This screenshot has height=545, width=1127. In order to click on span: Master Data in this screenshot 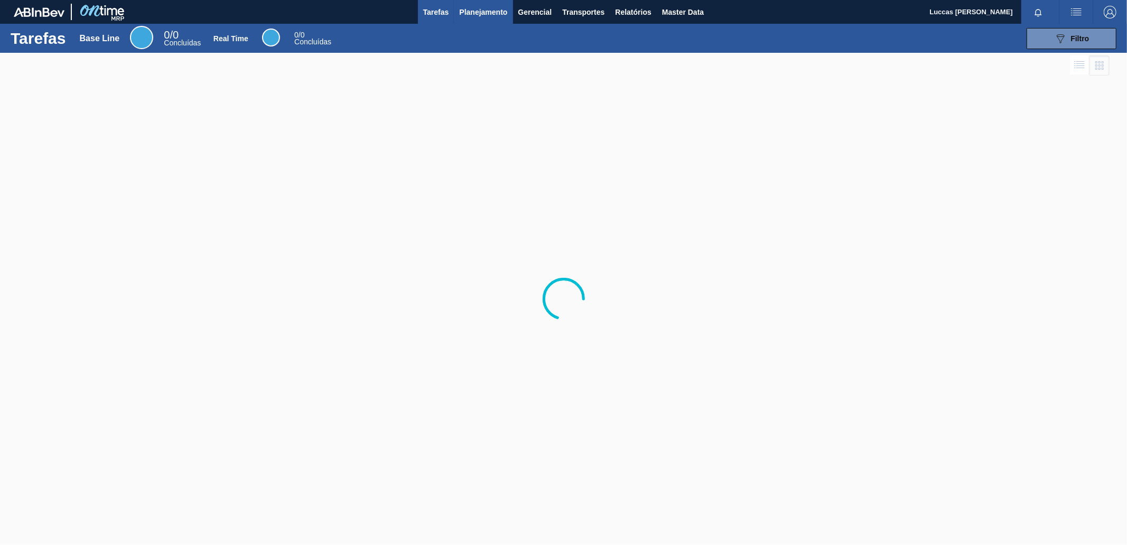, I will do `click(683, 12)`.